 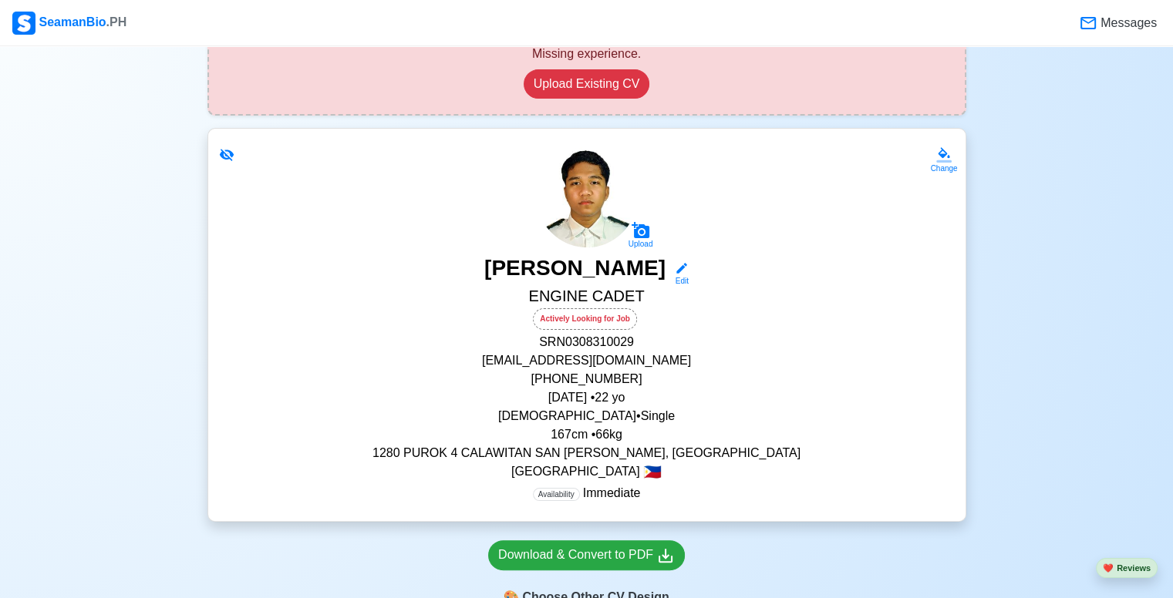 What do you see at coordinates (587, 84) in the screenshot?
I see `button: Upload Existing CV` at bounding box center [587, 84].